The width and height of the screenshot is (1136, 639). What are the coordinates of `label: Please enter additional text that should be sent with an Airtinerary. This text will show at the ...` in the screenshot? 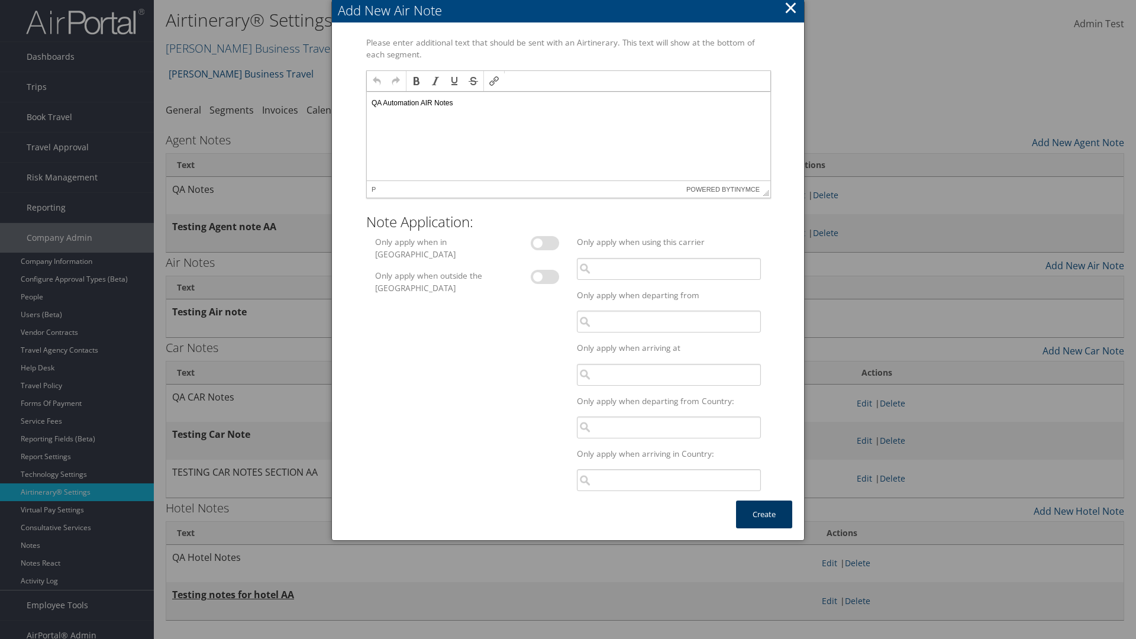 It's located at (568, 49).